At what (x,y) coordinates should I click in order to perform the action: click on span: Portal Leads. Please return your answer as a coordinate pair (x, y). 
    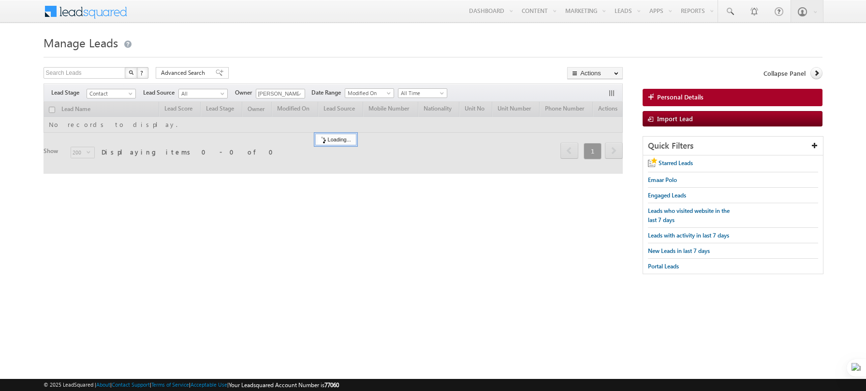
    Looking at the image, I should click on (663, 266).